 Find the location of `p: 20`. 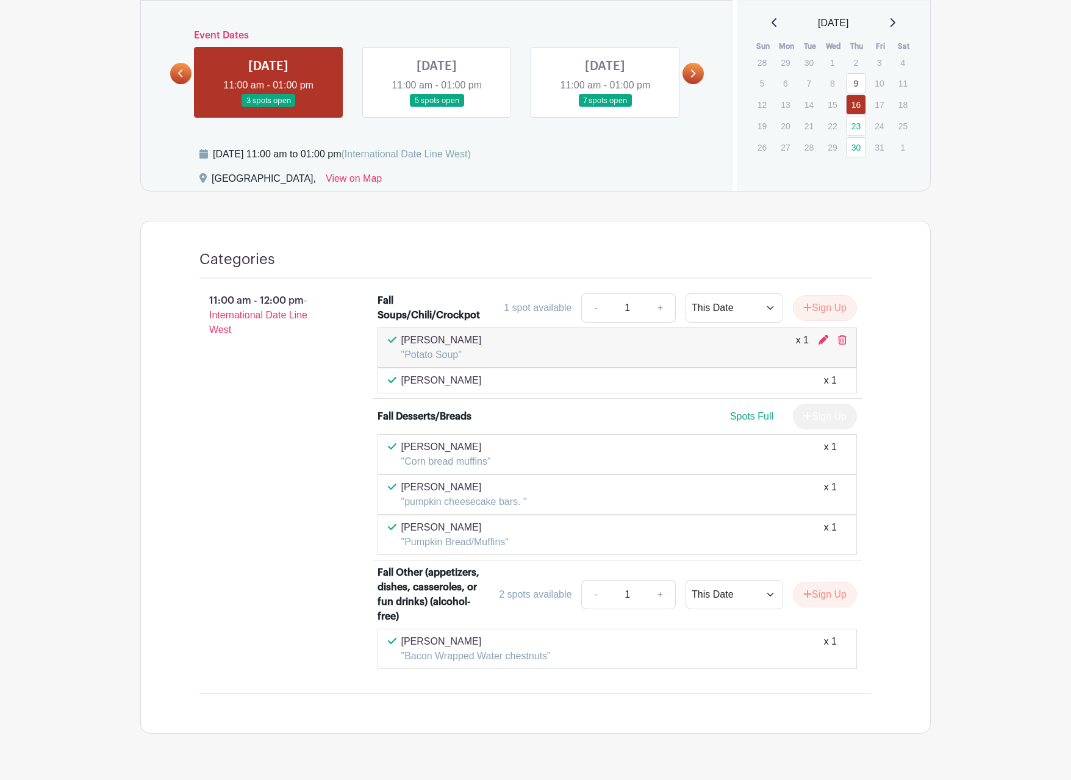

p: 20 is located at coordinates (785, 126).